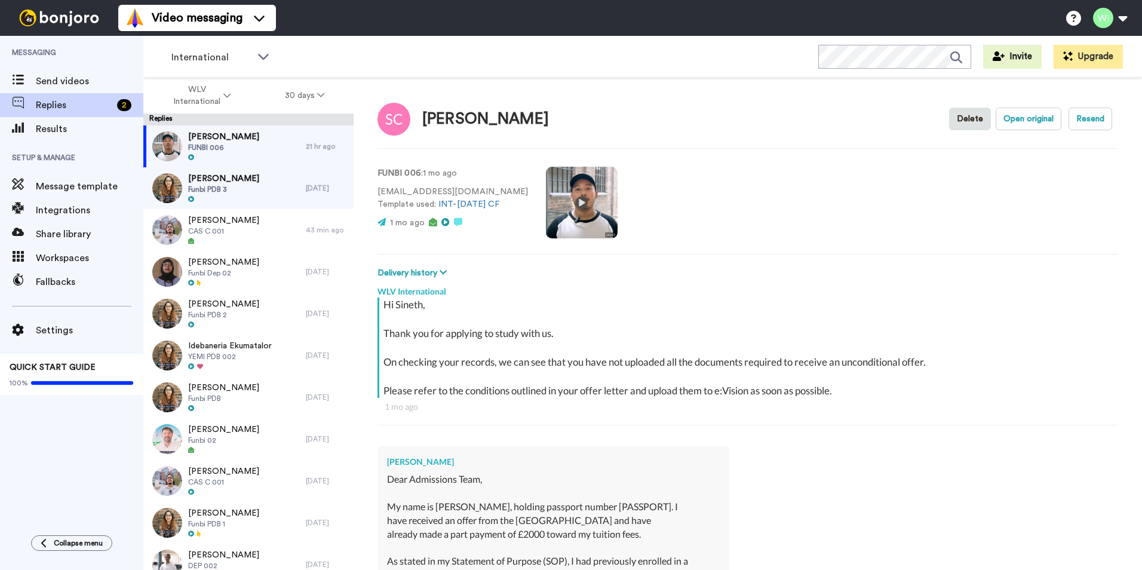 This screenshot has width=1142, height=570. I want to click on div: 21 hr ago, so click(327, 146).